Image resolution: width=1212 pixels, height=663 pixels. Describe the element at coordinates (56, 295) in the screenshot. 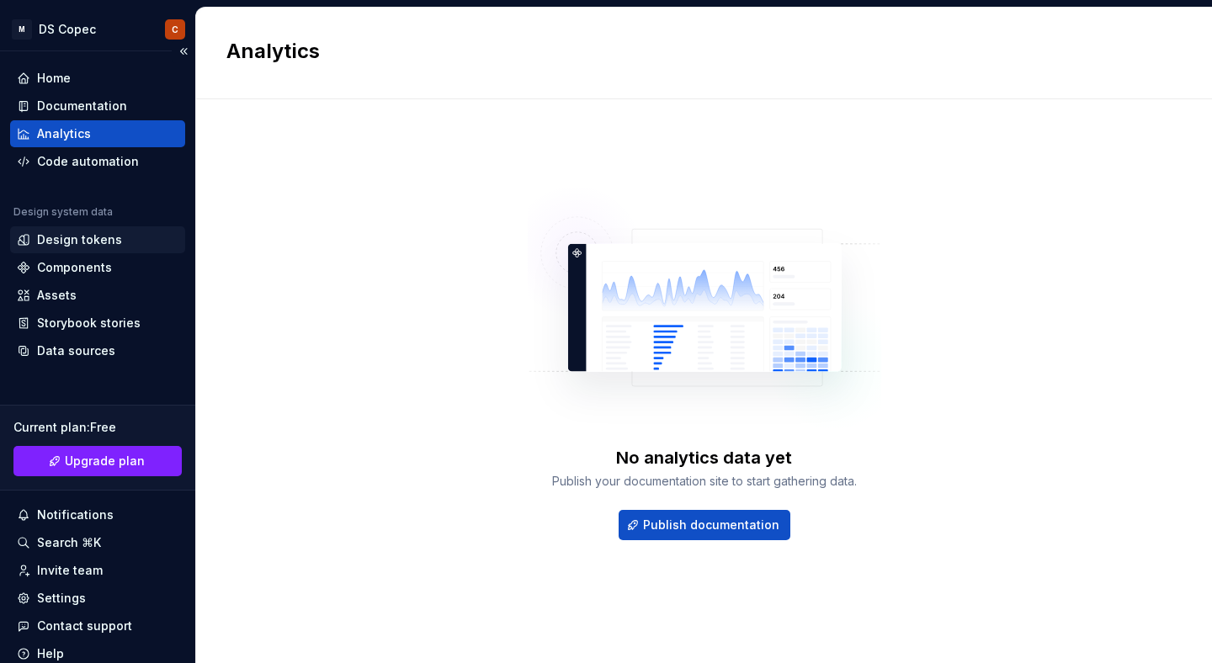

I see `div: Assets` at that location.